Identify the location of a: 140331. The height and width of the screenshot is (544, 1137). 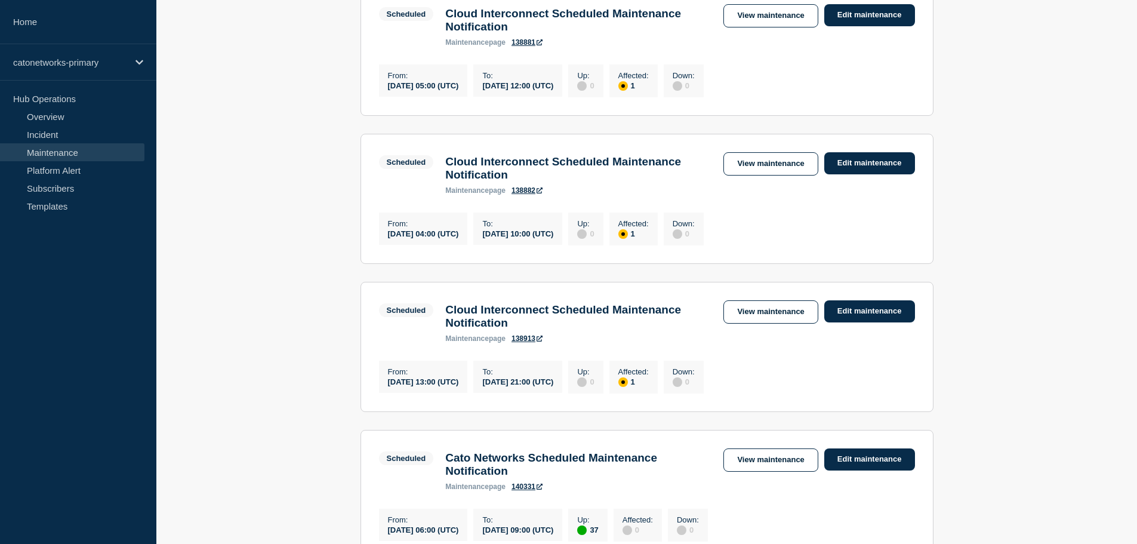
(527, 486).